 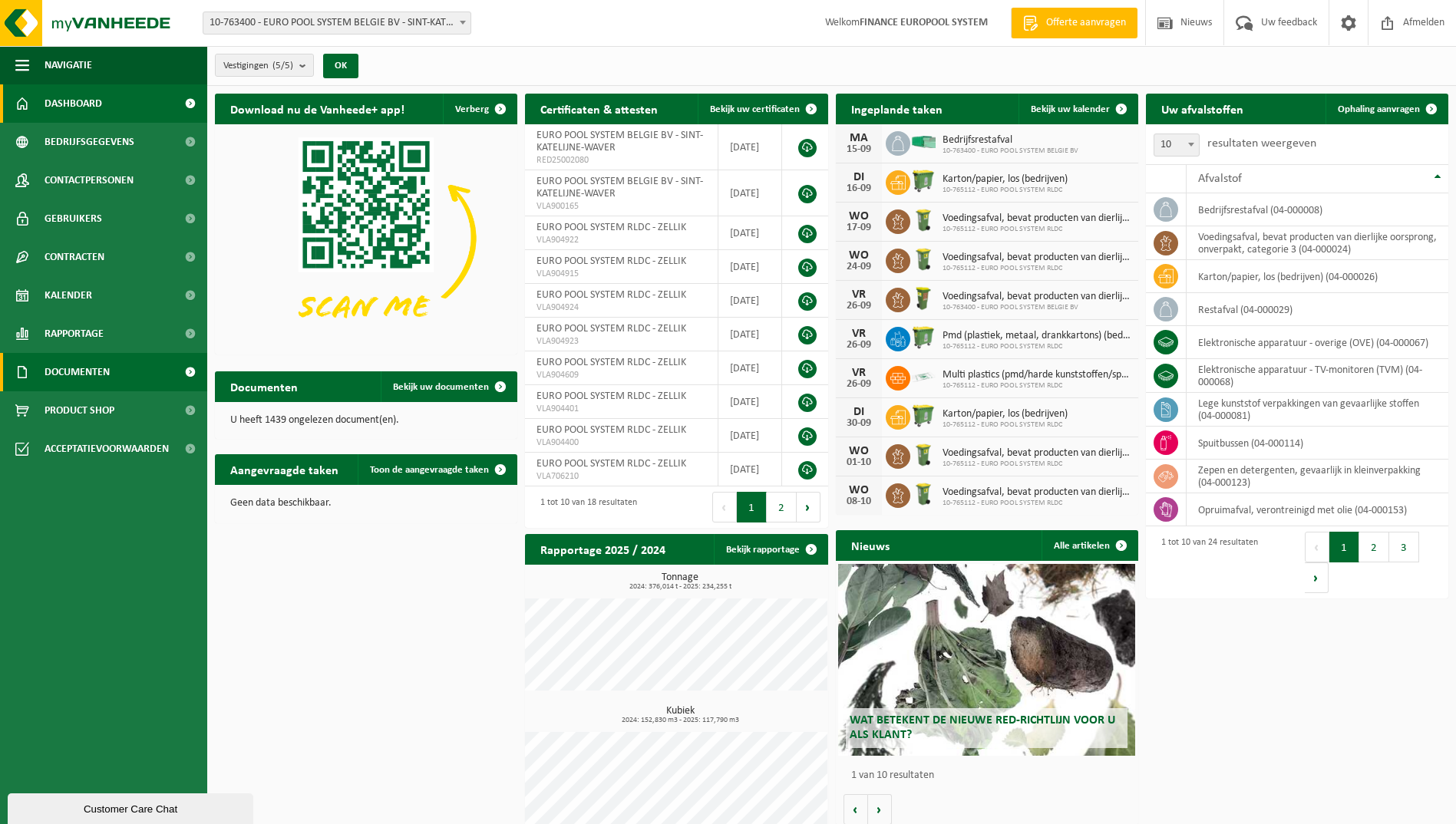 I want to click on button: OK, so click(x=341, y=66).